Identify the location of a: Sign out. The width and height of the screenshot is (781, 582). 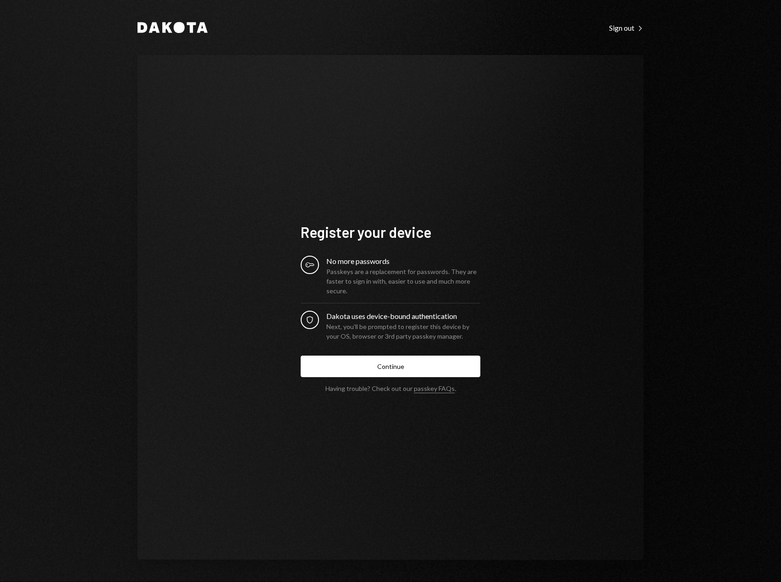
(626, 28).